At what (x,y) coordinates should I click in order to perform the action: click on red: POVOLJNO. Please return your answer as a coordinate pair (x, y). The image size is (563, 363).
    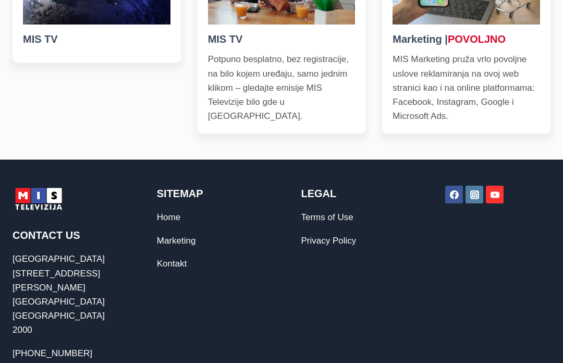
    Looking at the image, I should click on (476, 40).